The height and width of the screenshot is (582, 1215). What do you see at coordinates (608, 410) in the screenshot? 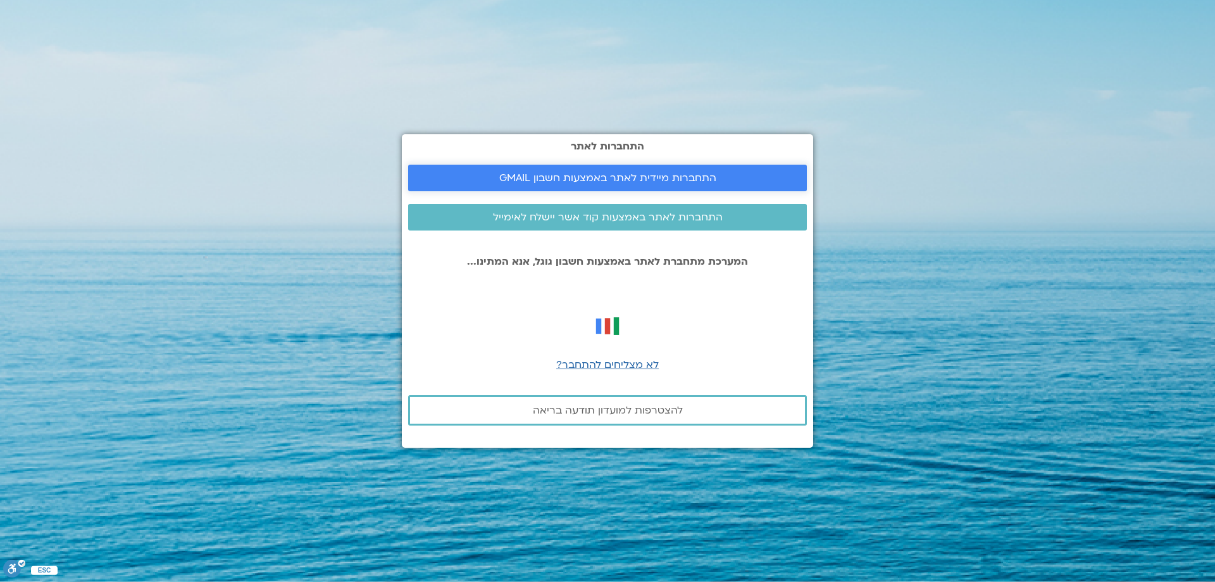
I see `span: להצטרפות למועדון תודעה בריאה` at bounding box center [608, 410].